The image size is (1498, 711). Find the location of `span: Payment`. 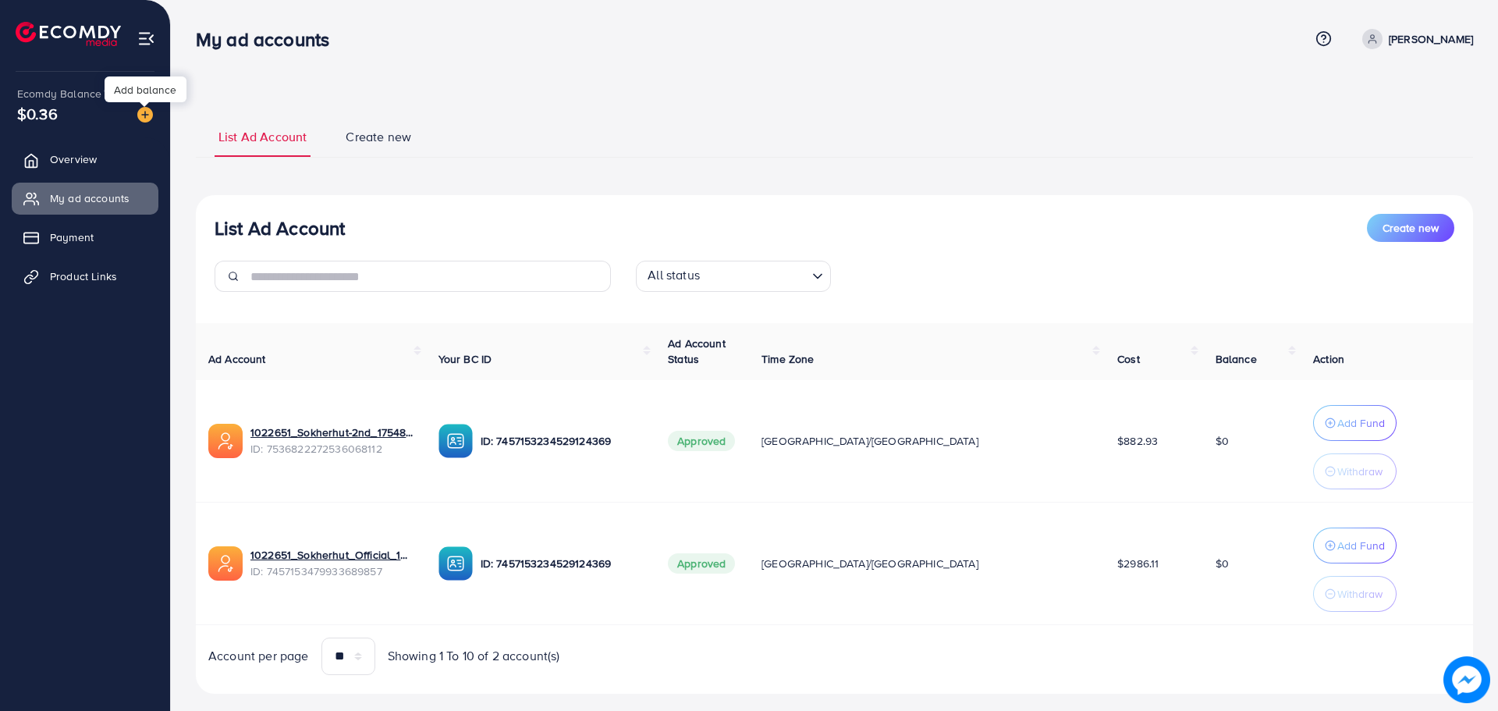

span: Payment is located at coordinates (72, 237).